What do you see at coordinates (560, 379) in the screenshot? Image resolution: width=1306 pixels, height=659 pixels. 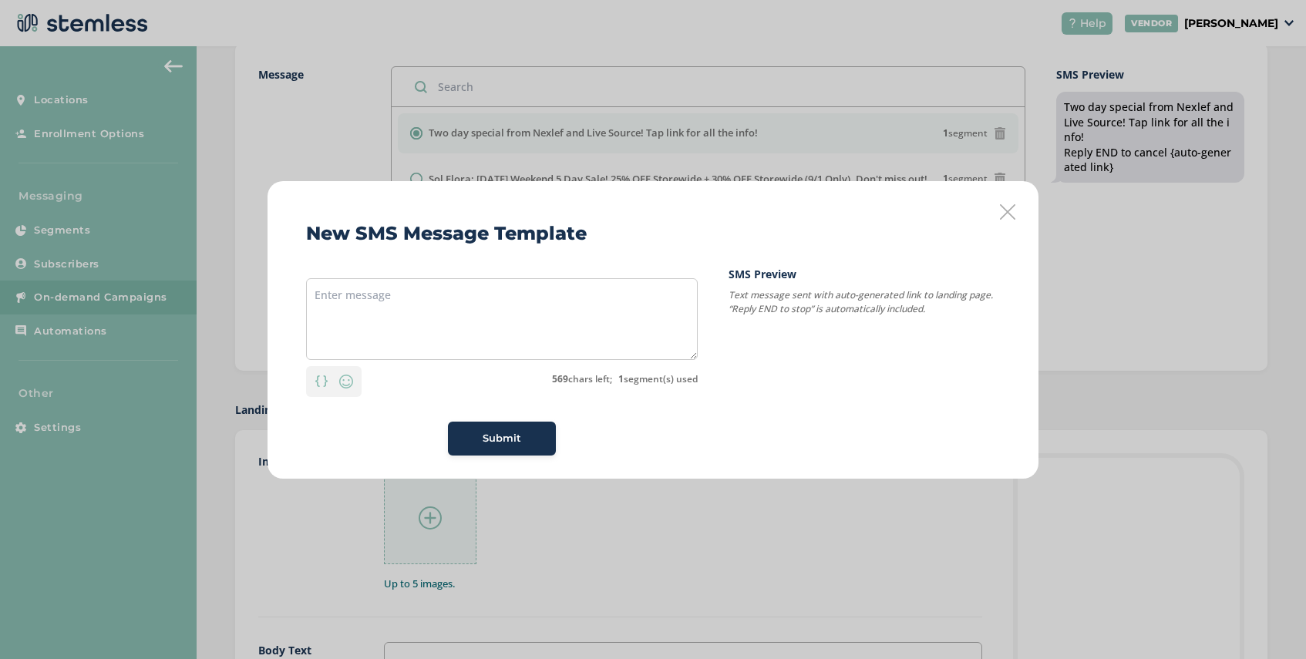 I see `strong: 569` at bounding box center [560, 379].